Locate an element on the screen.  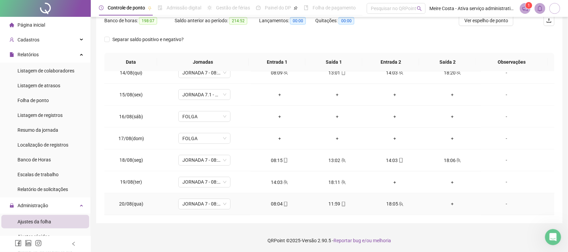
div: Saldo anterior ao período: is located at coordinates (217, 21).